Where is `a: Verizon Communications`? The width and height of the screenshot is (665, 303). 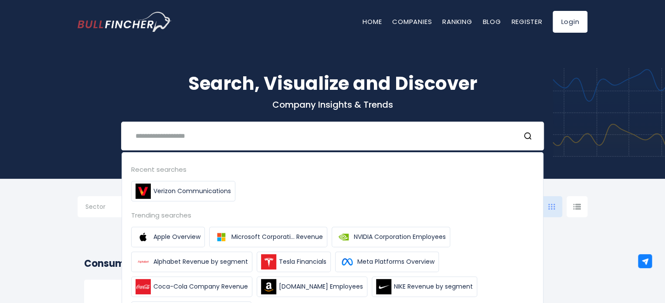 a: Verizon Communications is located at coordinates (183, 191).